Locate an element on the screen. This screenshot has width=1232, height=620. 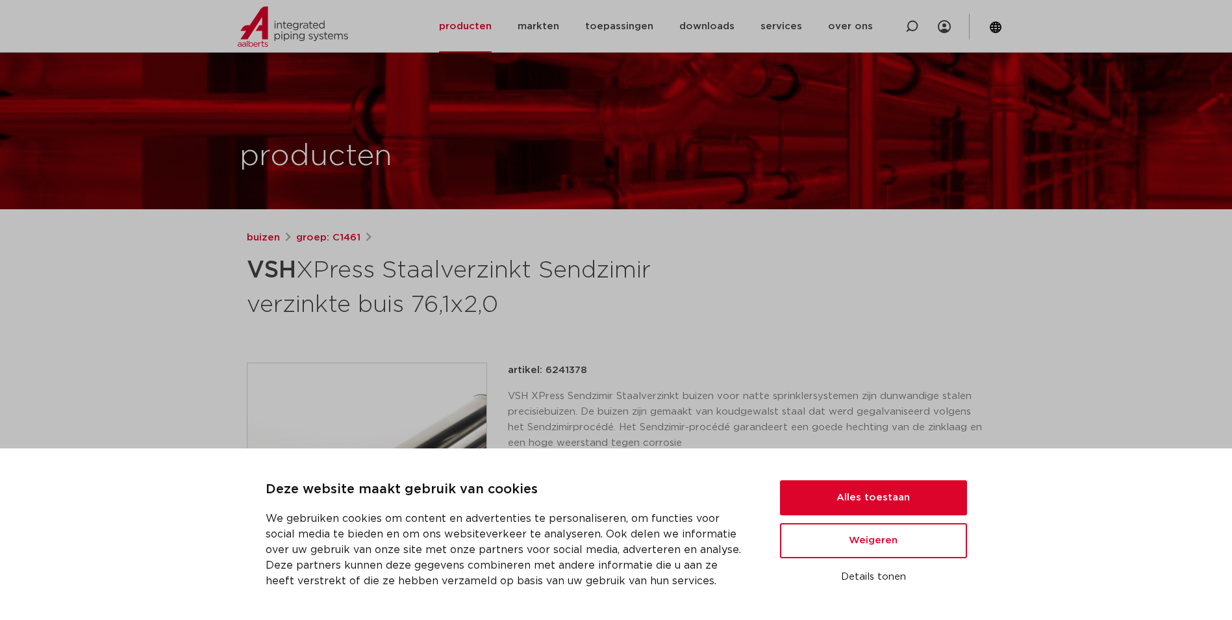
p: We gebruiken cookies om content en advertenties te personaliseren, om functies voor social media ... is located at coordinates (507, 550).